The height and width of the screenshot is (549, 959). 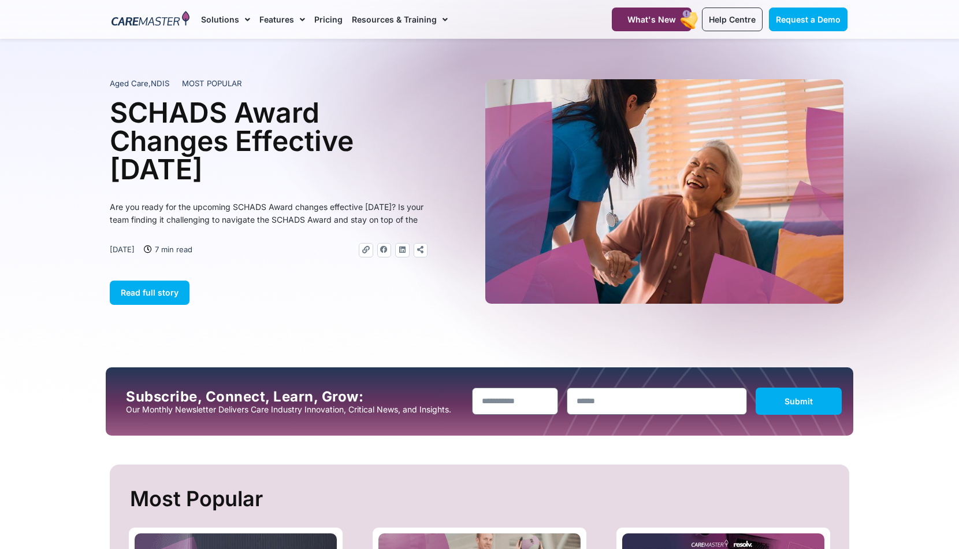 What do you see at coordinates (652, 19) in the screenshot?
I see `span: What's New` at bounding box center [652, 19].